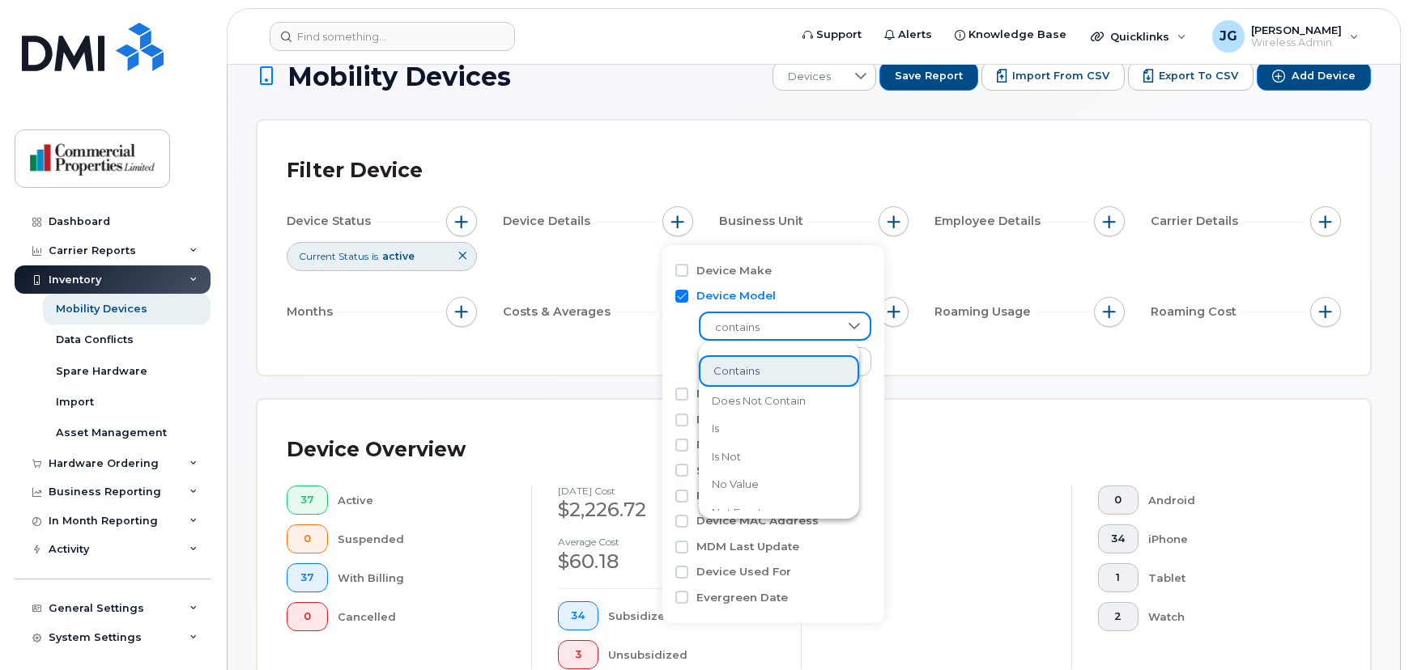  Describe the element at coordinates (1198, 76) in the screenshot. I see `span: Export to CSV` at that location.